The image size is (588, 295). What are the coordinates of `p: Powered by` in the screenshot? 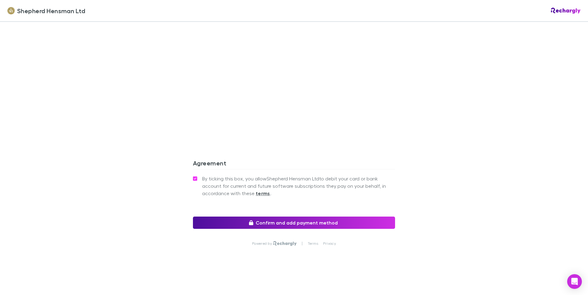 It's located at (263, 244).